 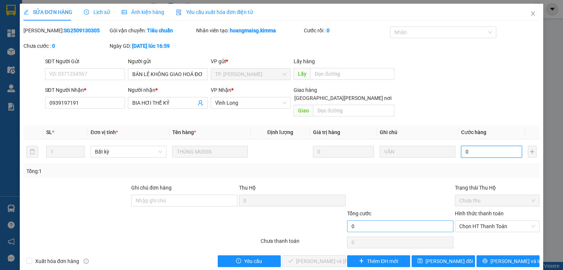 What do you see at coordinates (124, 12) in the screenshot?
I see `span: picture` at bounding box center [124, 12].